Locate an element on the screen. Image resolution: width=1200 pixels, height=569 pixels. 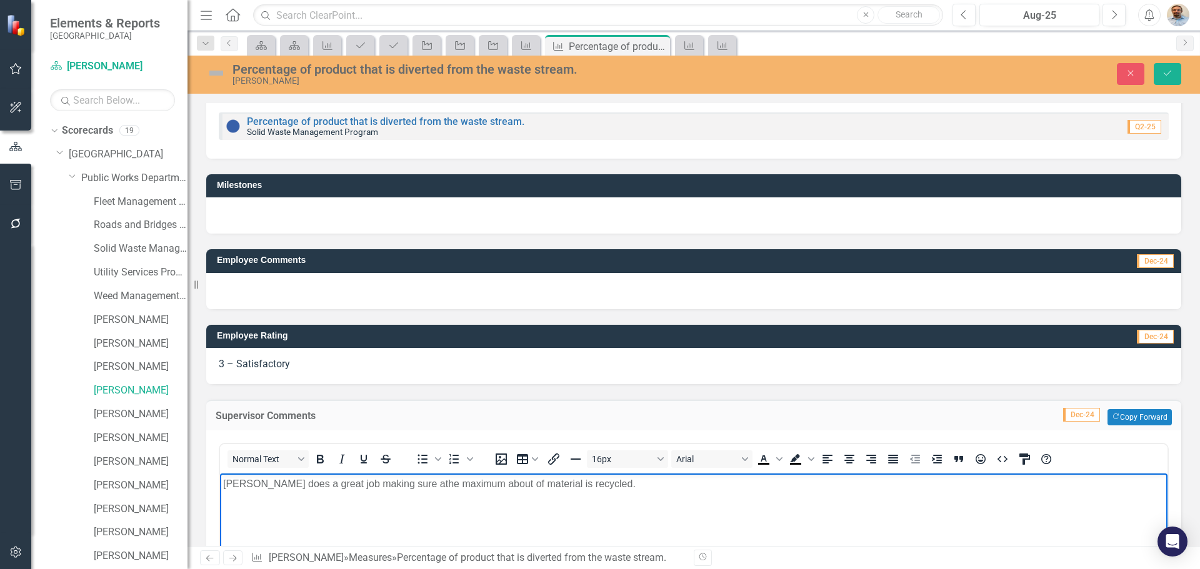
img: ClearPoint Strategy is located at coordinates (17, 25).